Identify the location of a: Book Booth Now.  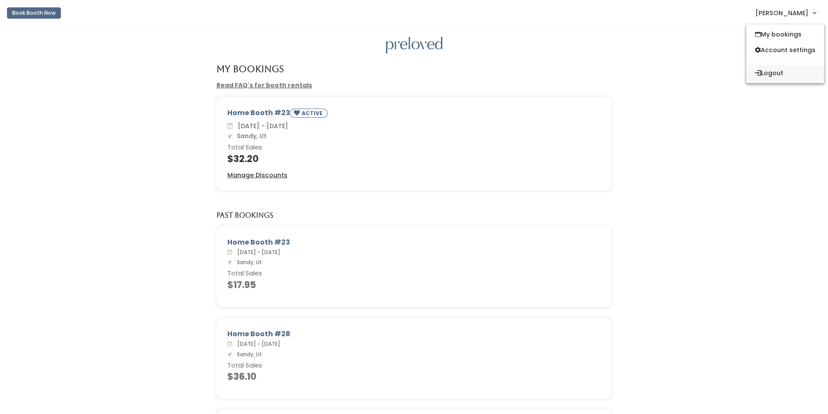
(34, 13).